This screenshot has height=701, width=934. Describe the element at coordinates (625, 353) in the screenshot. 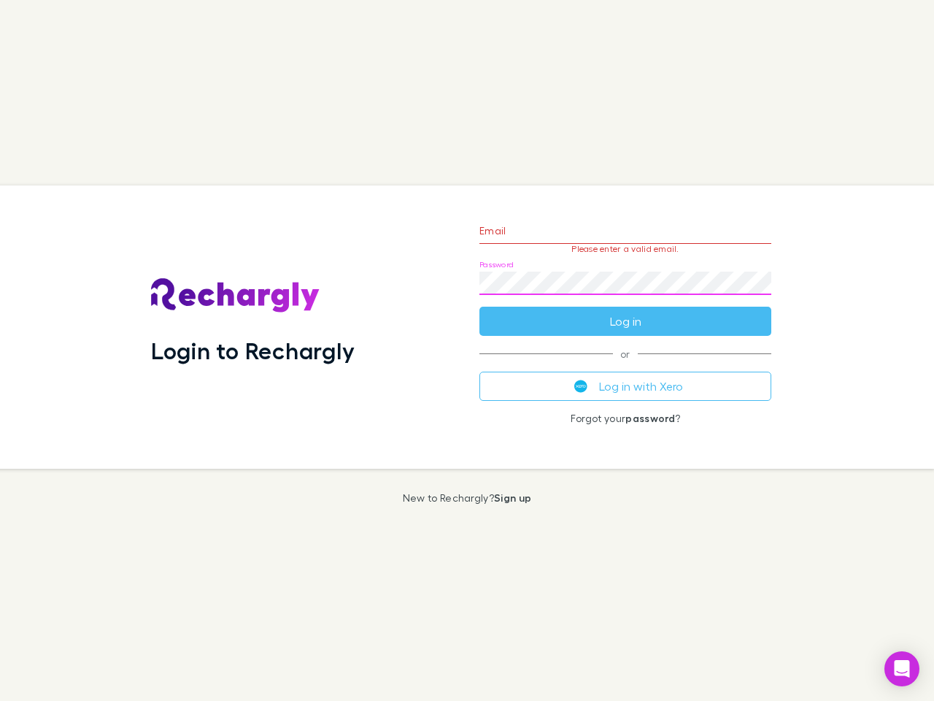

I see `span: or` at that location.